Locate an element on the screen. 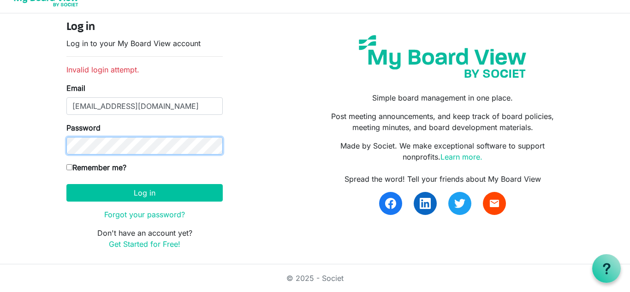 Image resolution: width=630 pixels, height=292 pixels. img: twitter.svg is located at coordinates (460, 204).